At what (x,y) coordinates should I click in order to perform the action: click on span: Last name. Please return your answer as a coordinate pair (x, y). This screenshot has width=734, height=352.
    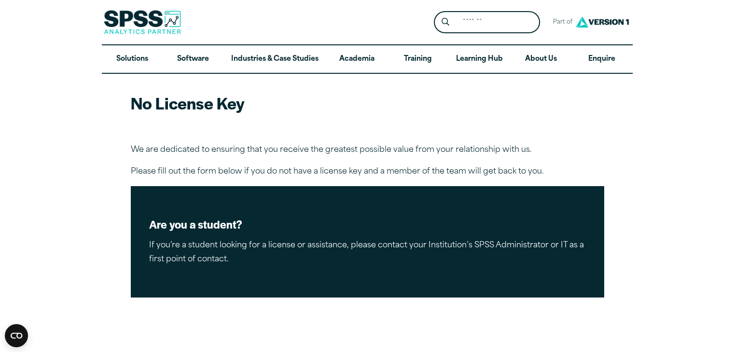
    Looking at the image, I should click on (251, 4).